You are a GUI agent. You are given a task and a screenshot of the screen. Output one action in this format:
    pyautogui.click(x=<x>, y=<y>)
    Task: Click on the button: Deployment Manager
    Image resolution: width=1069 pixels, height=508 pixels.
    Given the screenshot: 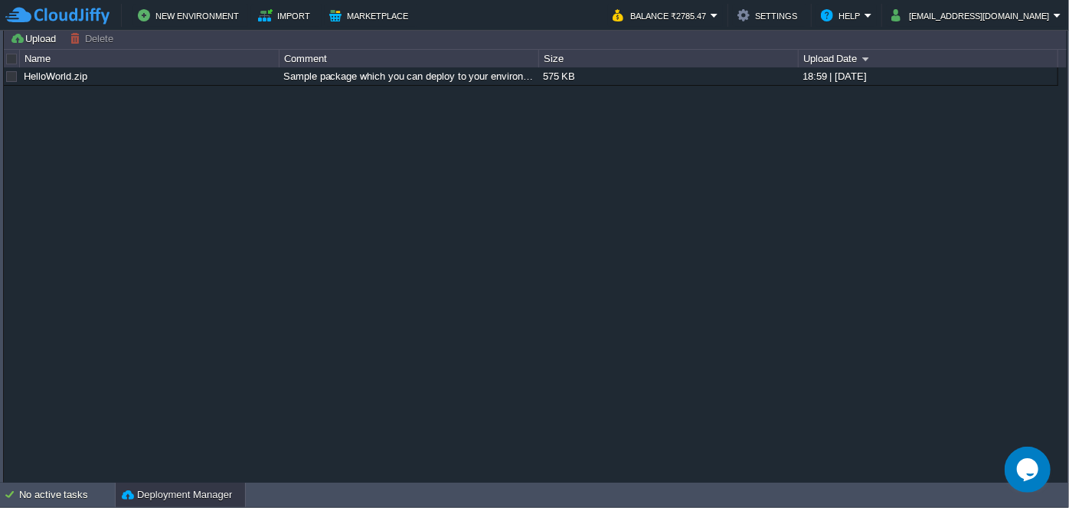 What is the action you would take?
    pyautogui.click(x=177, y=495)
    